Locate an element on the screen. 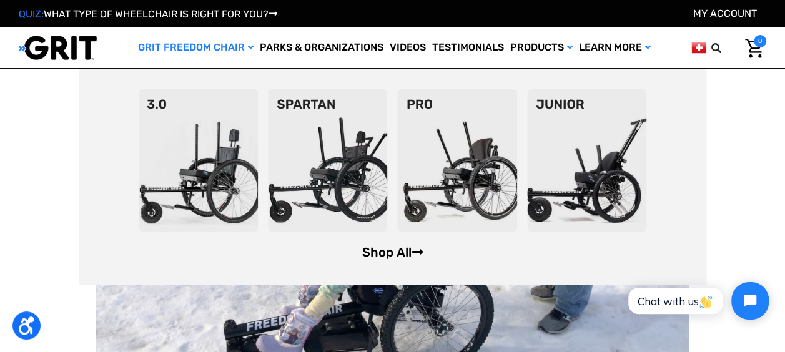 The width and height of the screenshot is (785, 352). span: Email is located at coordinates (307, 89).